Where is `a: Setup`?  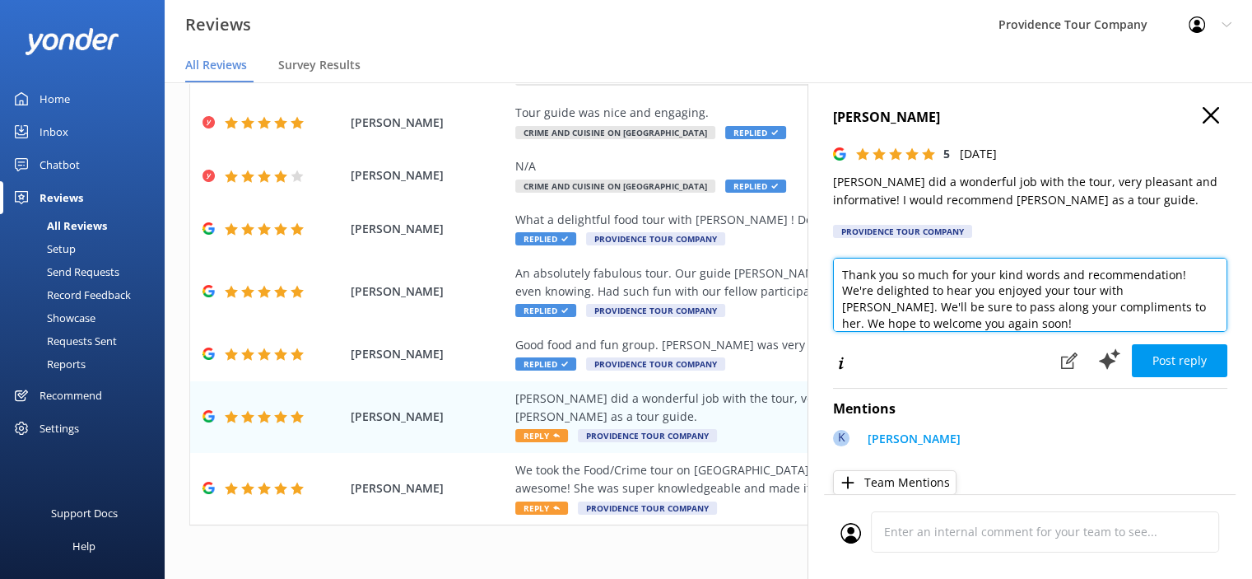 a: Setup is located at coordinates (87, 249).